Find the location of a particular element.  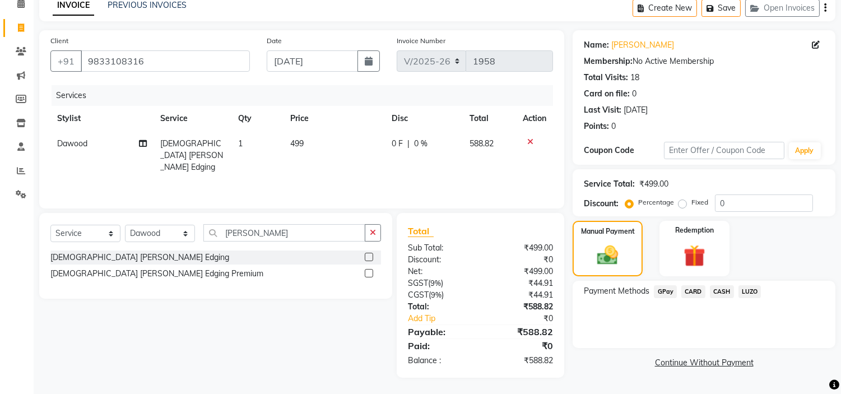

div: Total Visits: is located at coordinates (606, 77).